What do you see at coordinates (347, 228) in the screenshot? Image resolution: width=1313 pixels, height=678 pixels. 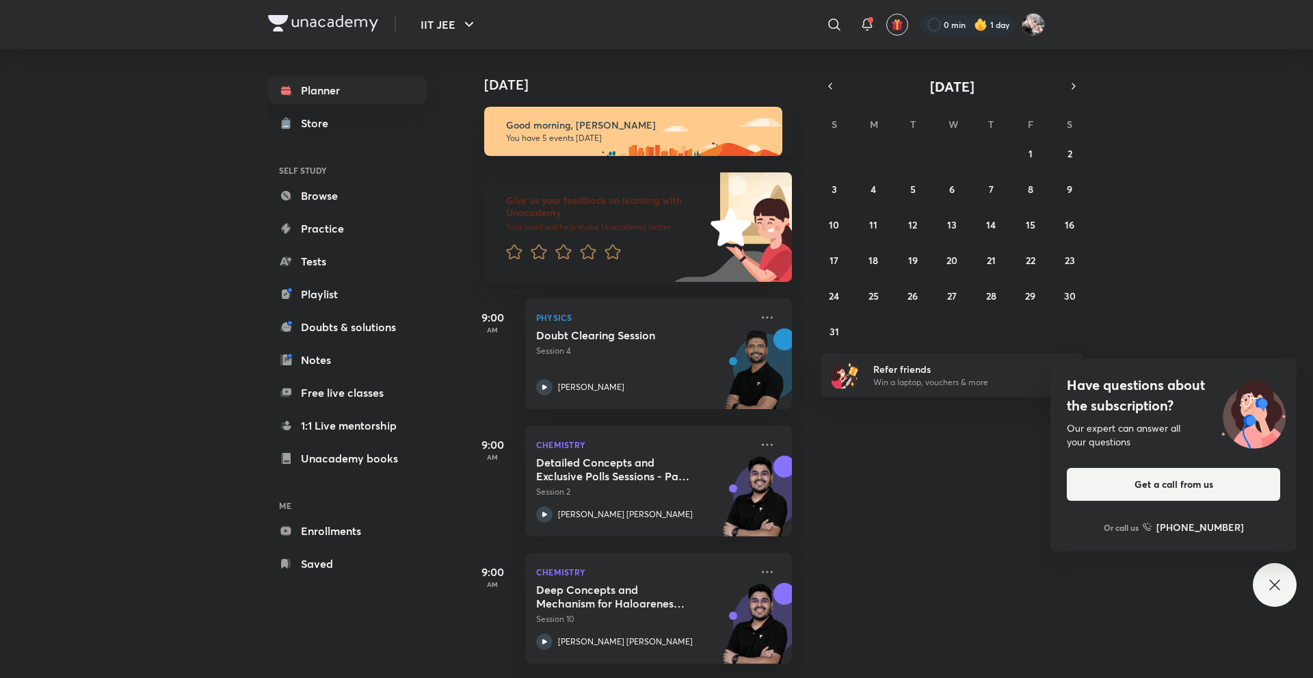 I see `a: Practice` at bounding box center [347, 228].